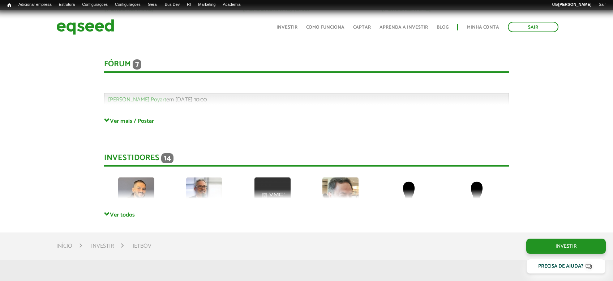 This screenshot has width=613, height=281. What do you see at coordinates (153, 5) in the screenshot?
I see `a: Geral` at bounding box center [153, 5].